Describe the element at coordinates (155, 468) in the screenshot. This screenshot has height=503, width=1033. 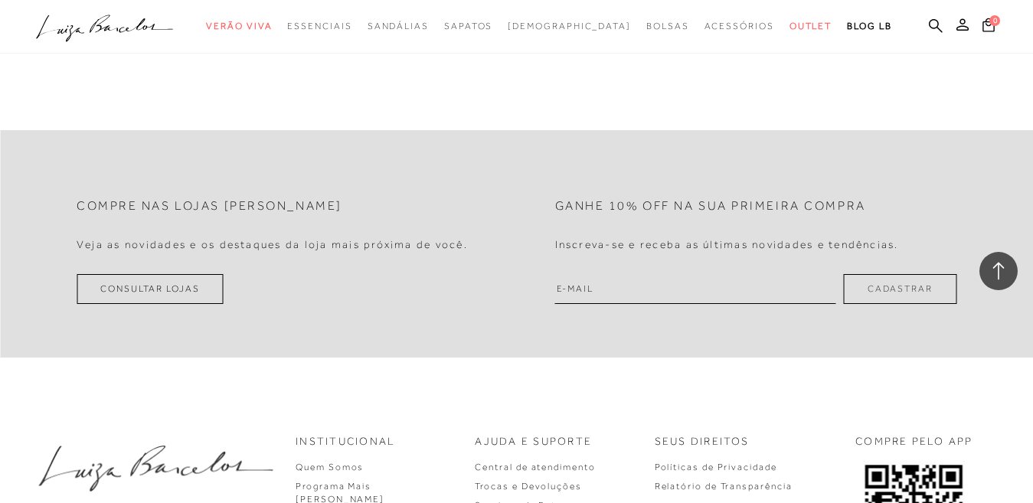
I see `img: luiza-barcelos.png` at that location.